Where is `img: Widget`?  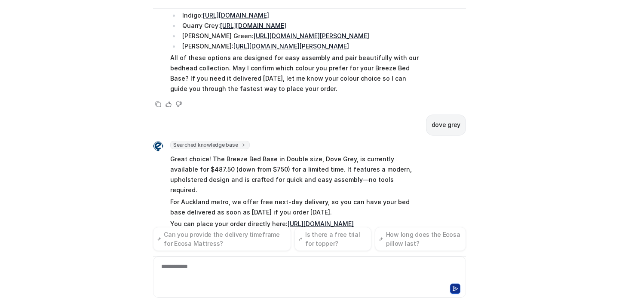 img: Widget is located at coordinates (158, 146).